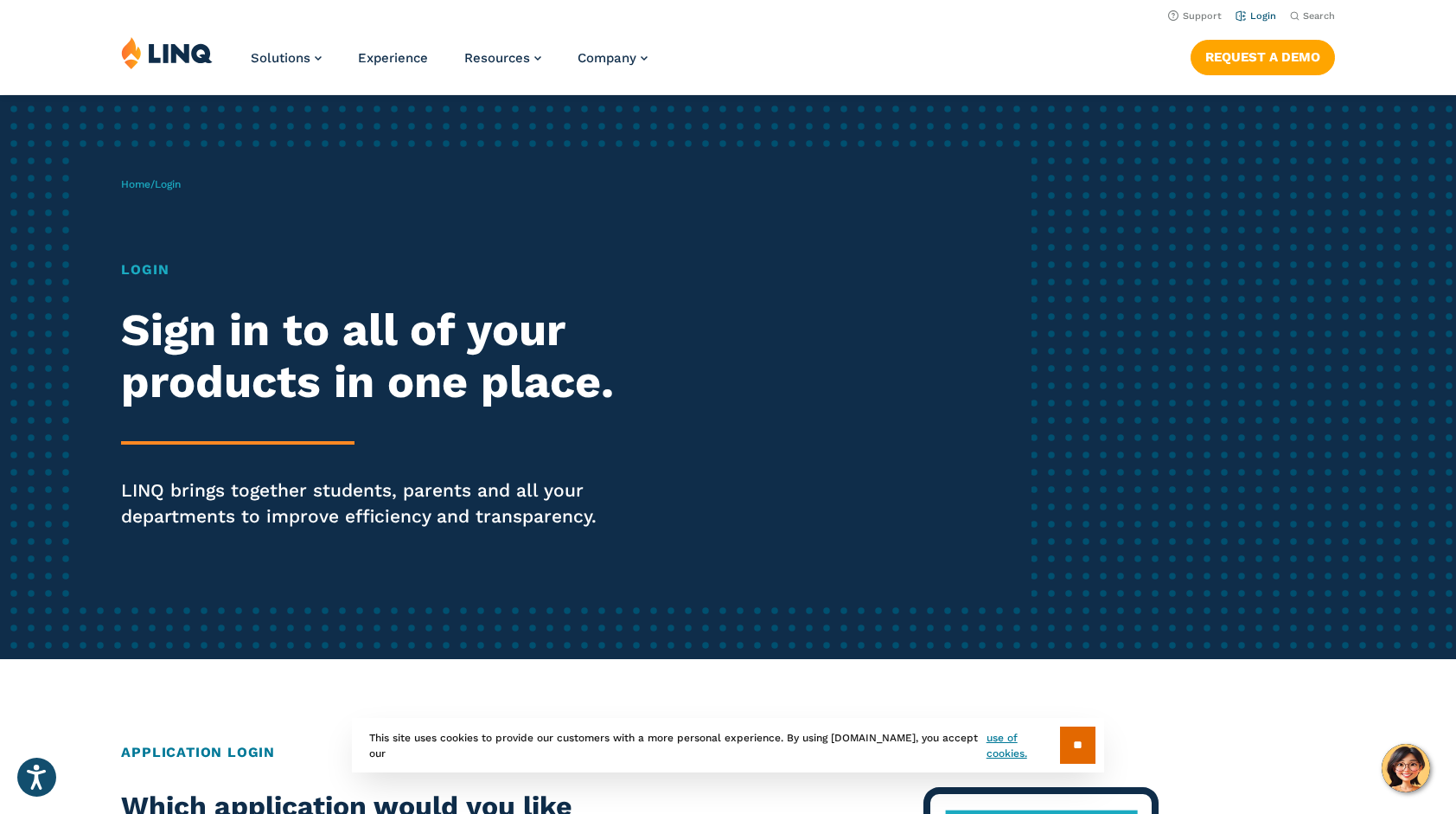 This screenshot has width=1456, height=814. Describe the element at coordinates (497, 58) in the screenshot. I see `span: Resources` at that location.